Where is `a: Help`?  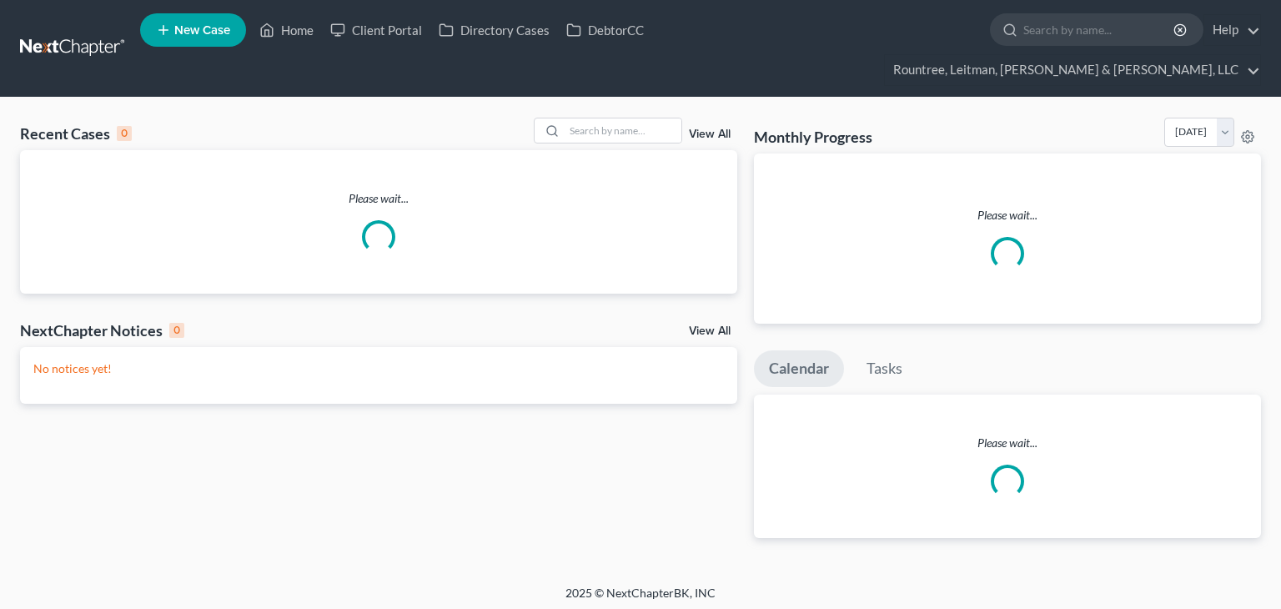 a: Help is located at coordinates (1232, 30).